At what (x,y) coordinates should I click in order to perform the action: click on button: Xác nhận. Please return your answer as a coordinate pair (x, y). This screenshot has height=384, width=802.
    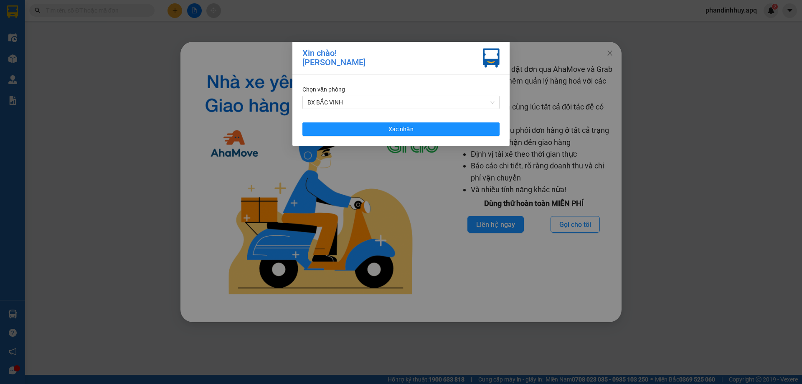
    Looking at the image, I should click on (401, 129).